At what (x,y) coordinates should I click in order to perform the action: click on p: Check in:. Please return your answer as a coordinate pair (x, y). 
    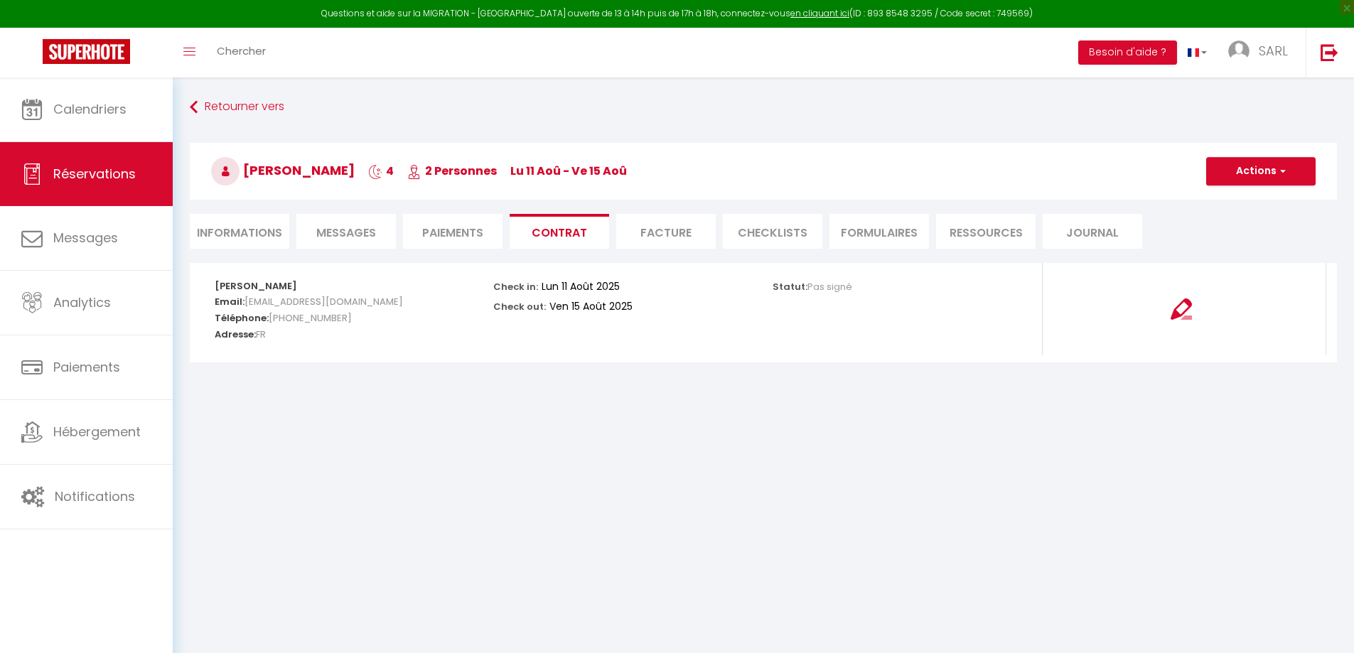
    Looking at the image, I should click on (515, 285).